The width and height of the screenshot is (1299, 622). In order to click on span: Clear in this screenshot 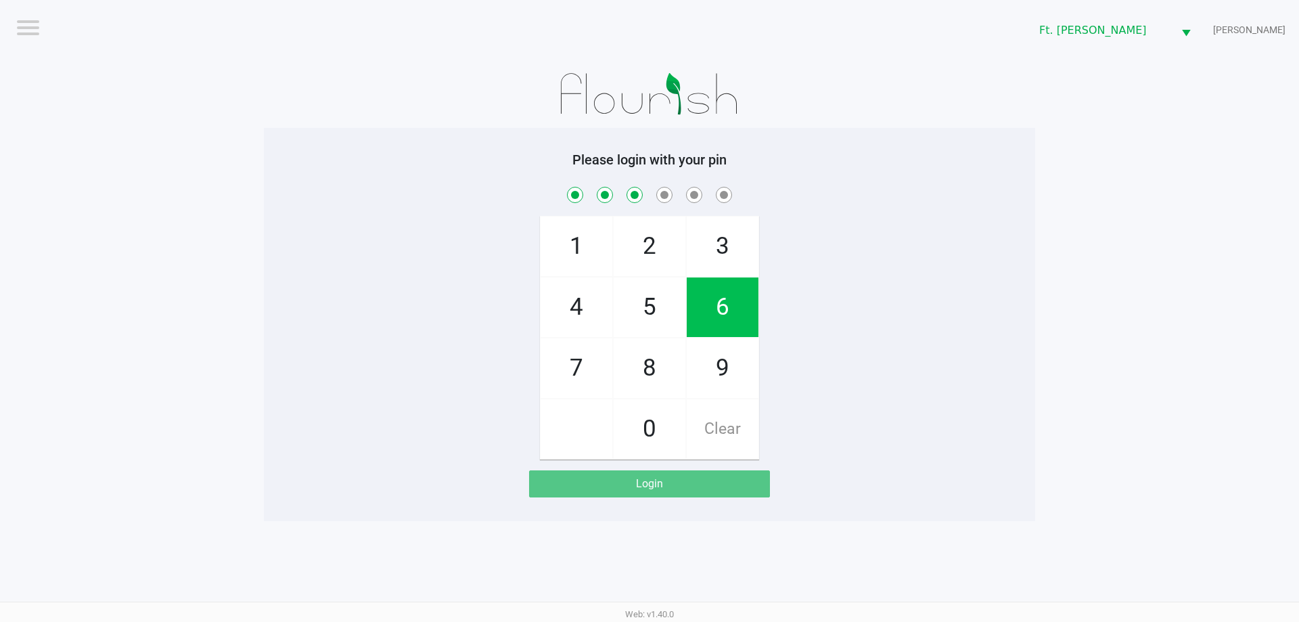, I will do `click(723, 429)`.